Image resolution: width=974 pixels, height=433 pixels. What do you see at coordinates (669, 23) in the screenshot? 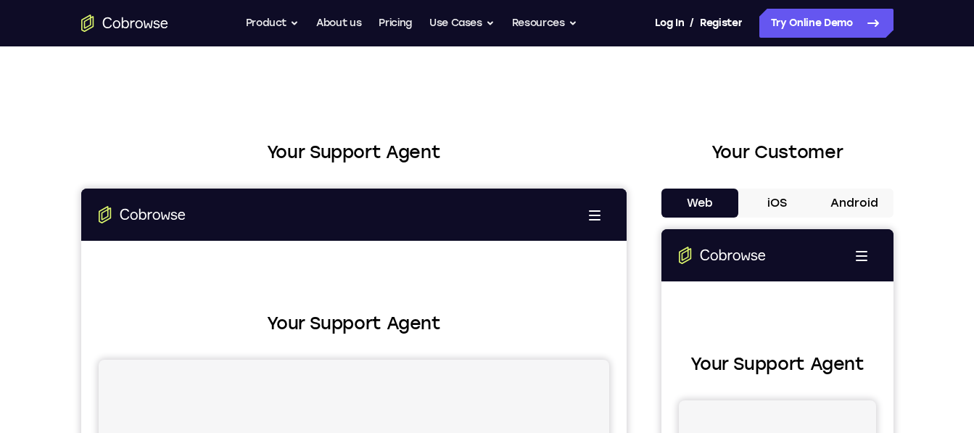
I see `a: Log In` at bounding box center [669, 23].